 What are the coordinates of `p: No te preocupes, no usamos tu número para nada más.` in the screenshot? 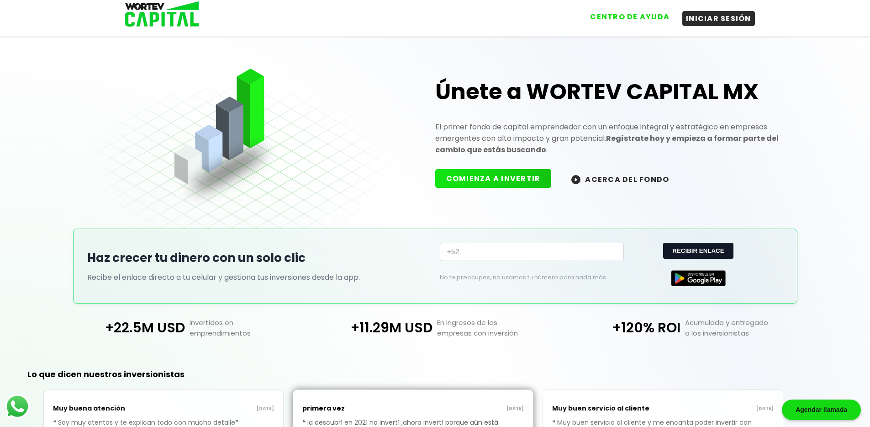 It's located at (525, 277).